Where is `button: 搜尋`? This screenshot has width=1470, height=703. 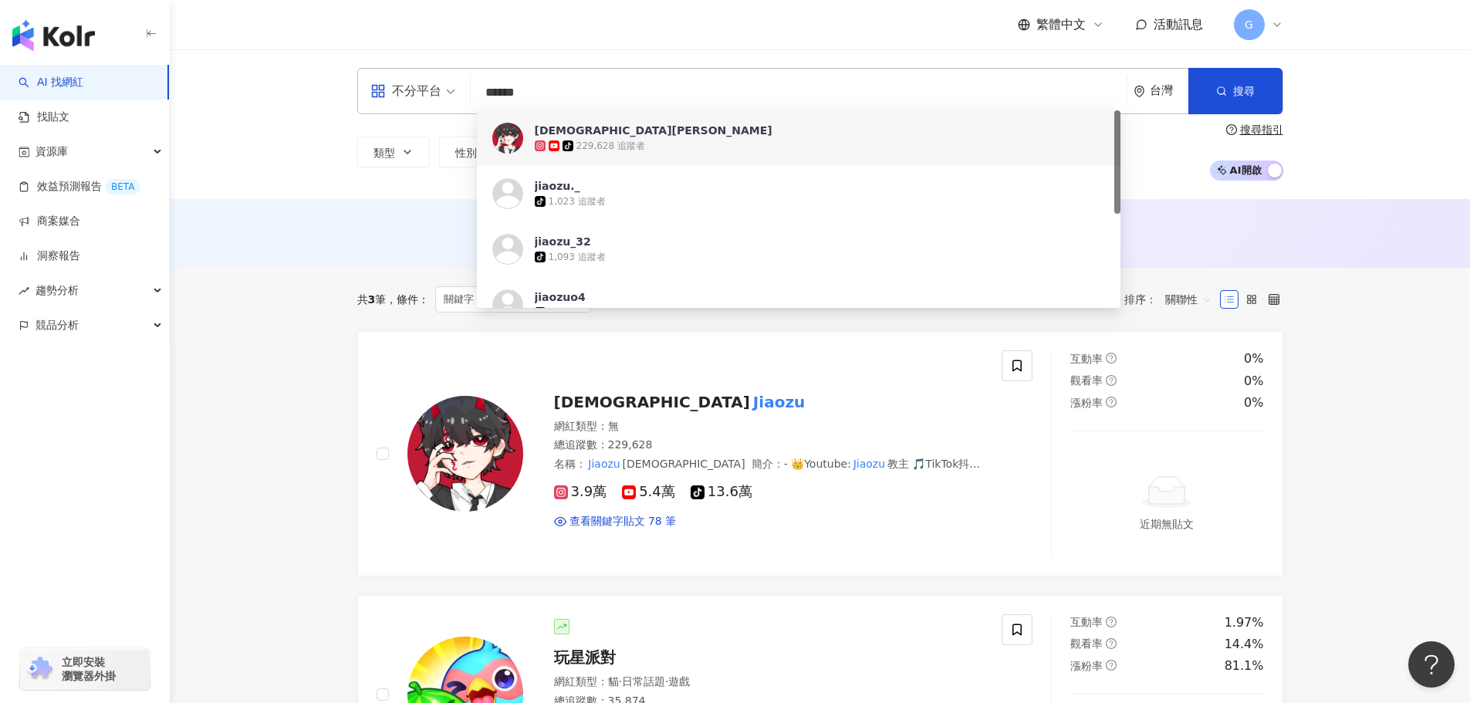 button: 搜尋 is located at coordinates (1235, 91).